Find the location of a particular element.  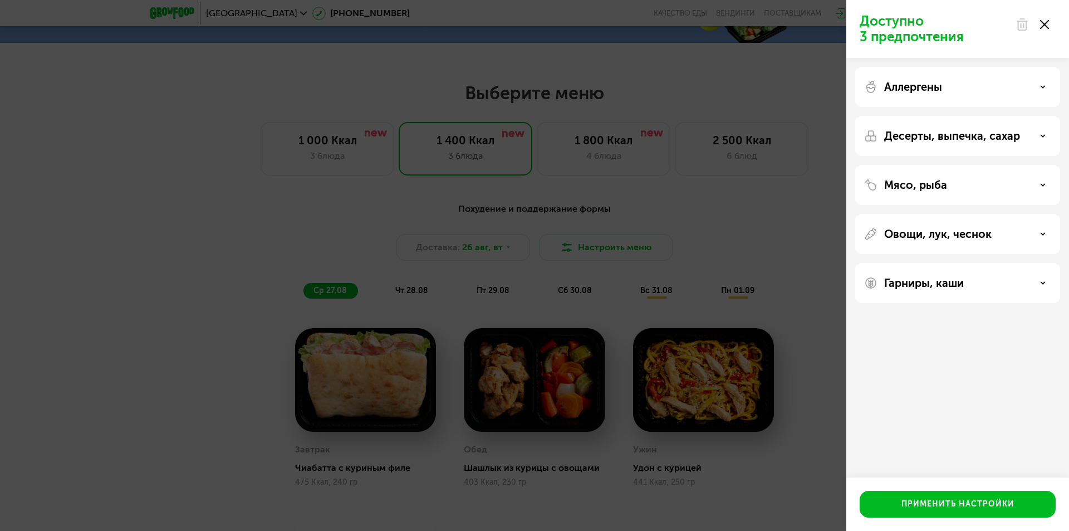

p: Гарниры, каши is located at coordinates (924, 283).